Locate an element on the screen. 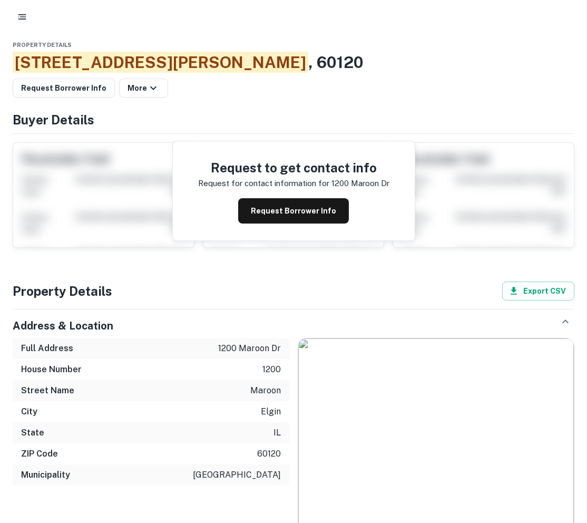  button: Export CSV is located at coordinates (538, 291).